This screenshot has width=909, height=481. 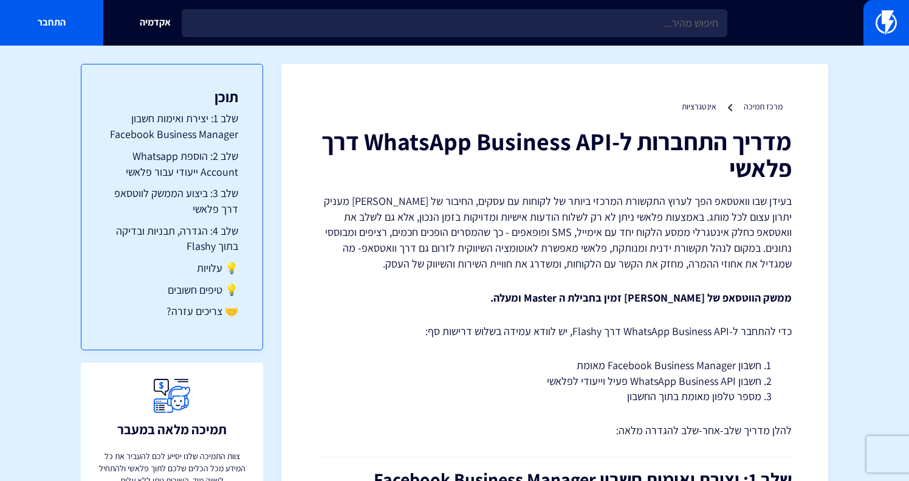 What do you see at coordinates (555, 154) in the screenshot?
I see `h1: מדריך התחברות ל-WhatsApp Business API דרך פלאשי` at bounding box center [555, 154].